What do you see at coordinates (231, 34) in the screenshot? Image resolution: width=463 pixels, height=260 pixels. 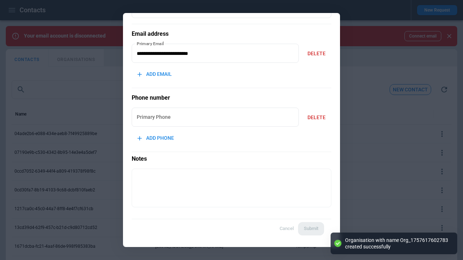 I see `h5: Email address` at bounding box center [231, 34].